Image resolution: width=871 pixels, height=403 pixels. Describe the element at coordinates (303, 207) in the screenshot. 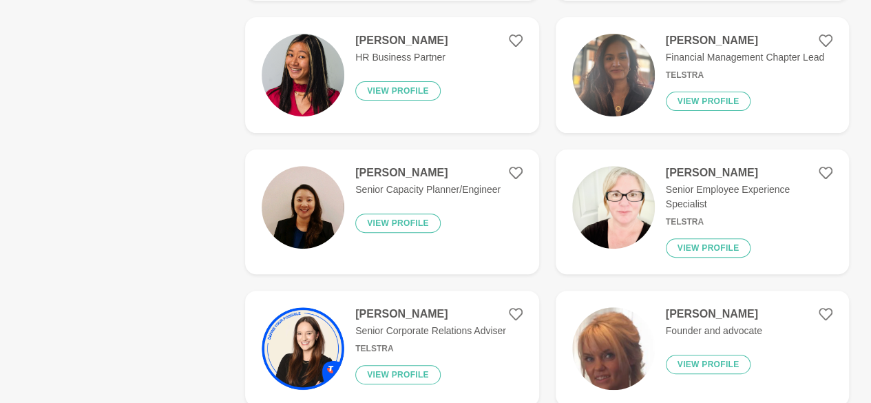

I see `img: 49f725dcccdd8bf20ef7723de0b376859f0749ad-800x800.jpg` at that location.